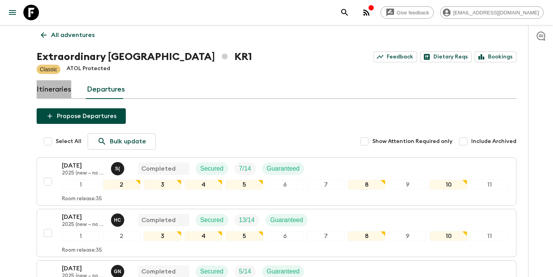 The width and height of the screenshot is (553, 277). What do you see at coordinates (118, 219) in the screenshot?
I see `span: Heeyoung Cho` at bounding box center [118, 219].